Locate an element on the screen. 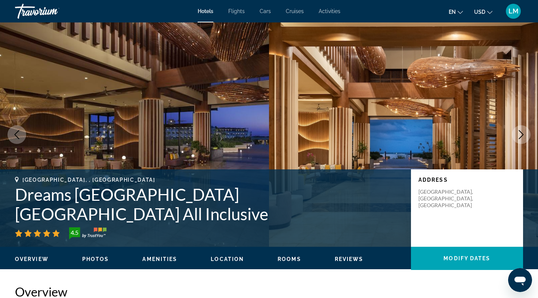 Image resolution: width=538 pixels, height=298 pixels. span: Modify Dates is located at coordinates (466, 258).